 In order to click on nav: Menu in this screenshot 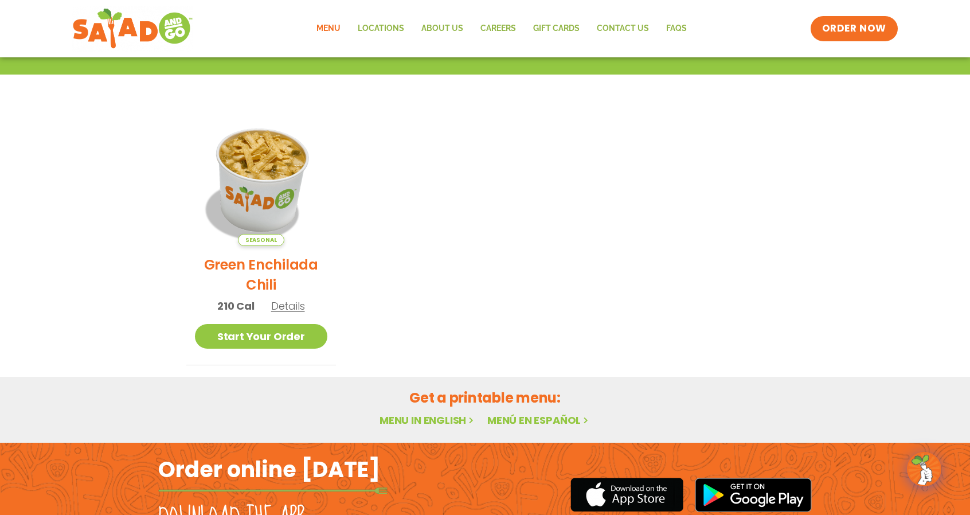, I will do `click(502, 29)`.